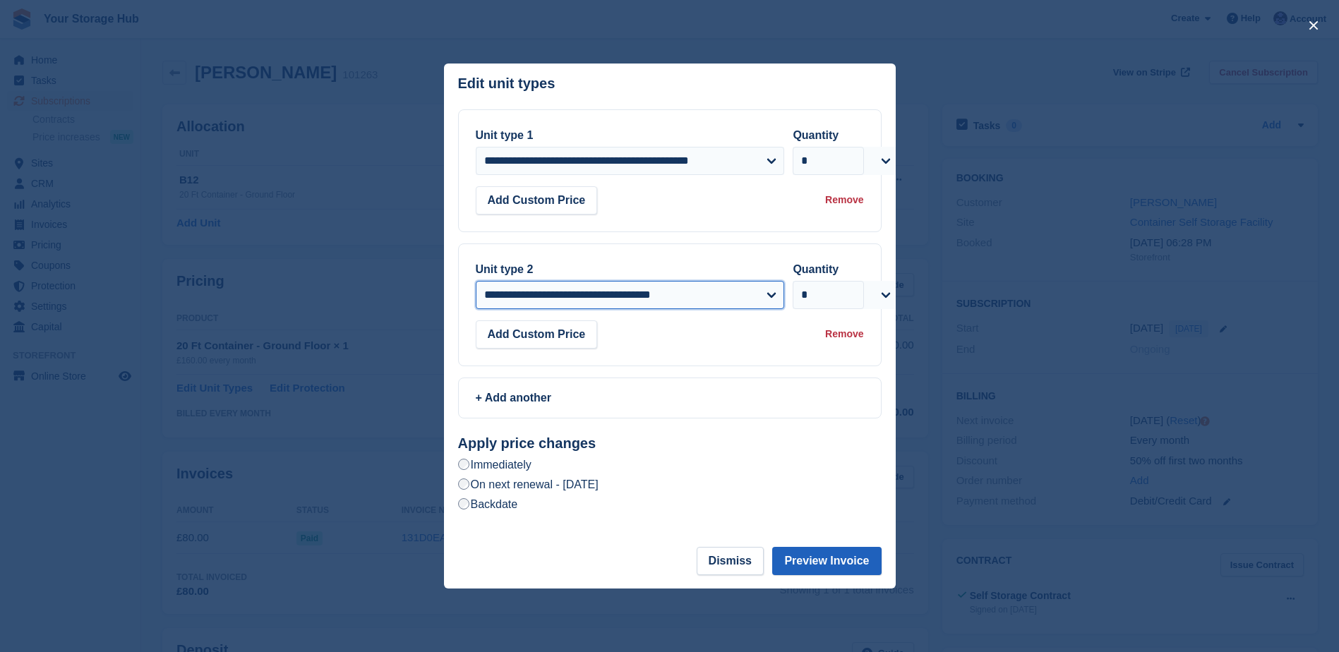 This screenshot has width=1339, height=652. Describe the element at coordinates (464, 504) in the screenshot. I see `input: Backdate` at that location.